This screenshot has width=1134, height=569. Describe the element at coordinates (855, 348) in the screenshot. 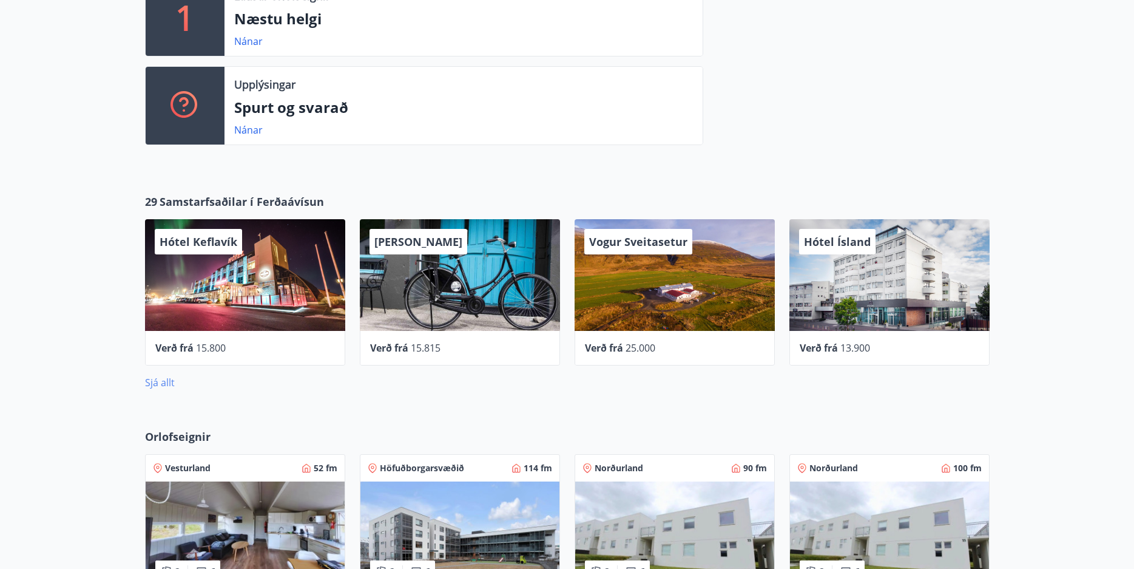

I see `span: 13.900` at that location.